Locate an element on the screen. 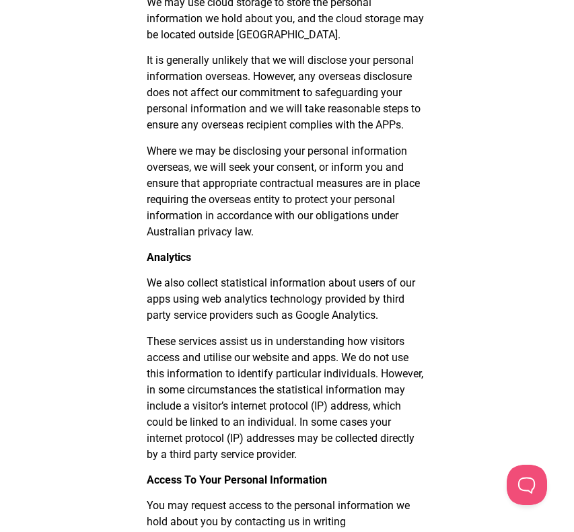 The image size is (574, 532). p: These services assist us in understanding how visitors access and utilise our website and apps. W... is located at coordinates (287, 398).